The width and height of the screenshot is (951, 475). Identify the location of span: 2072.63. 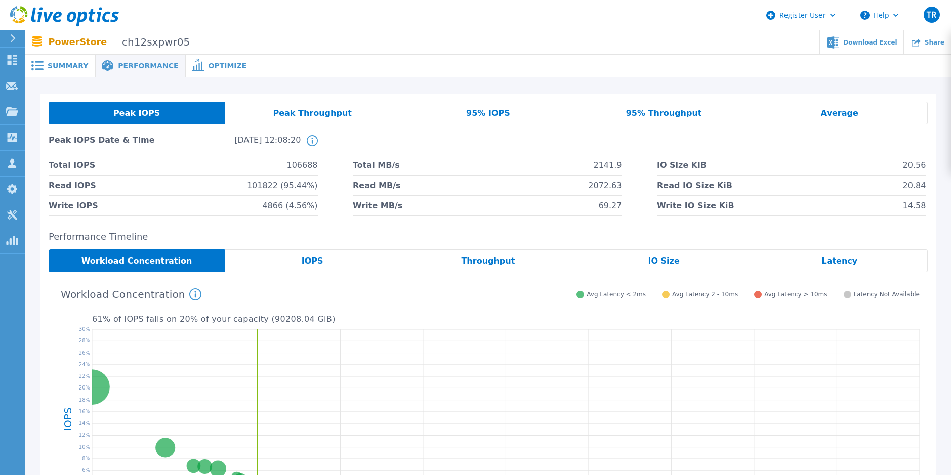
(605, 185).